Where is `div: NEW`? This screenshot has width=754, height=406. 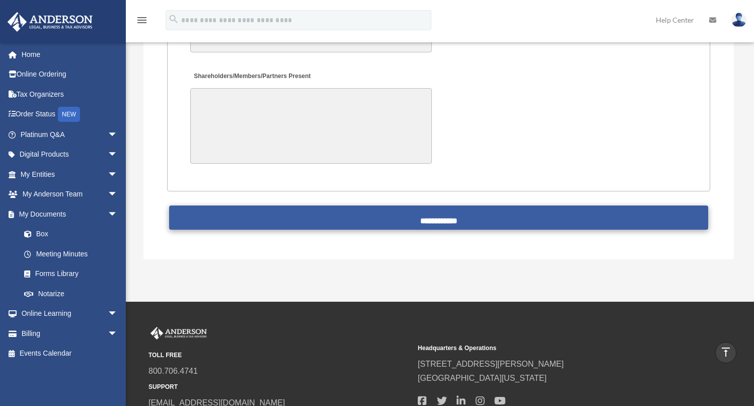
div: NEW is located at coordinates (69, 114).